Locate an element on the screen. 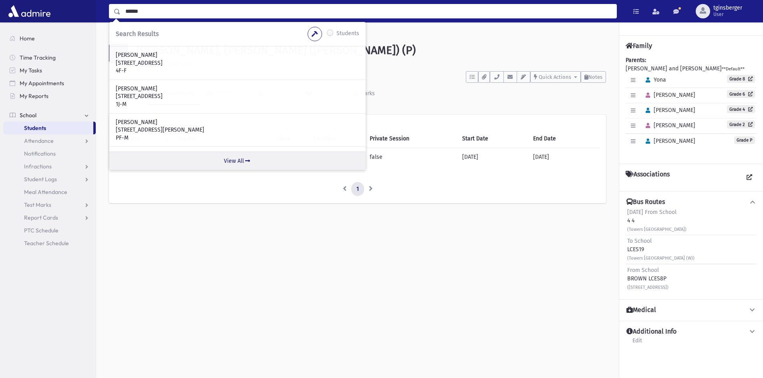 This screenshot has width=763, height=378. a: Student Logs is located at coordinates (49, 179).